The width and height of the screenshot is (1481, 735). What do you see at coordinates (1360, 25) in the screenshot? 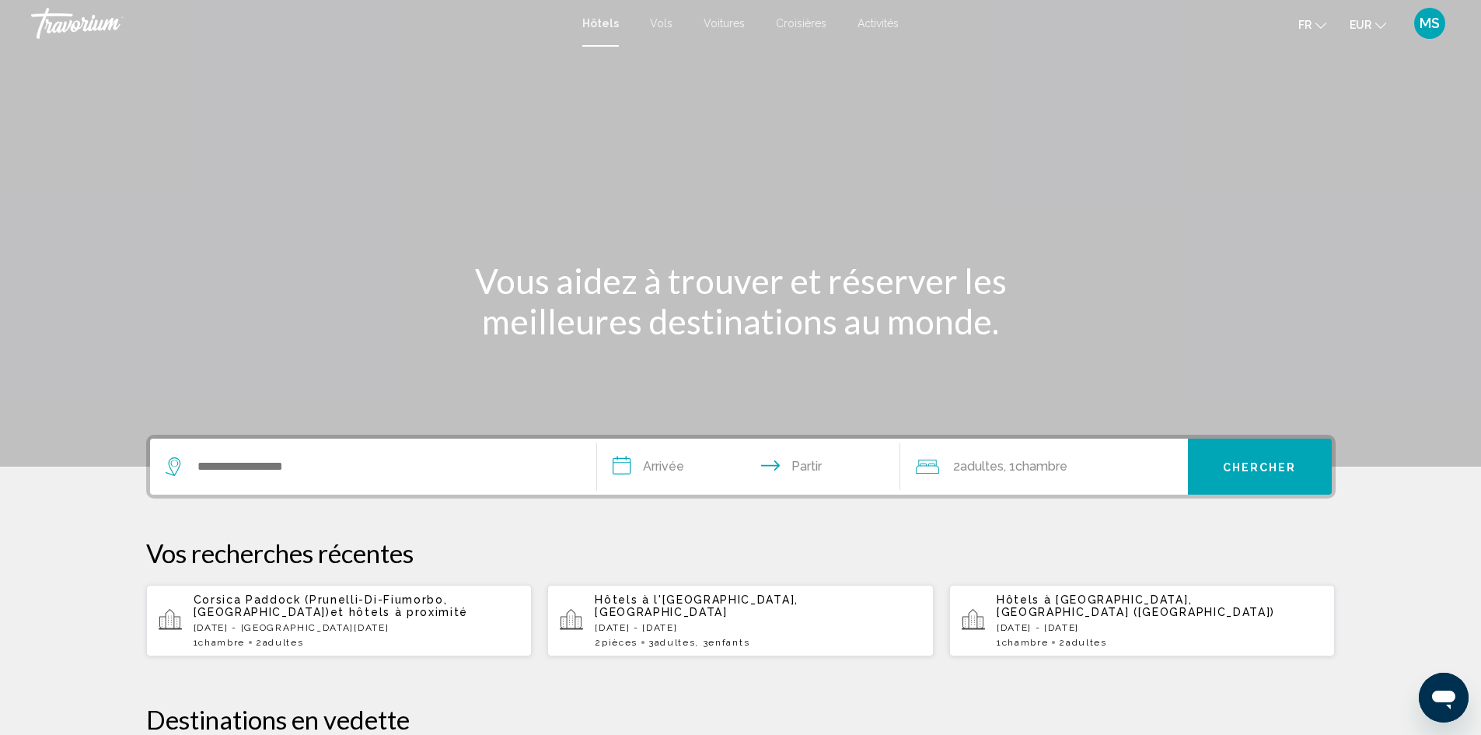
I see `font: EUR` at bounding box center [1360, 25].